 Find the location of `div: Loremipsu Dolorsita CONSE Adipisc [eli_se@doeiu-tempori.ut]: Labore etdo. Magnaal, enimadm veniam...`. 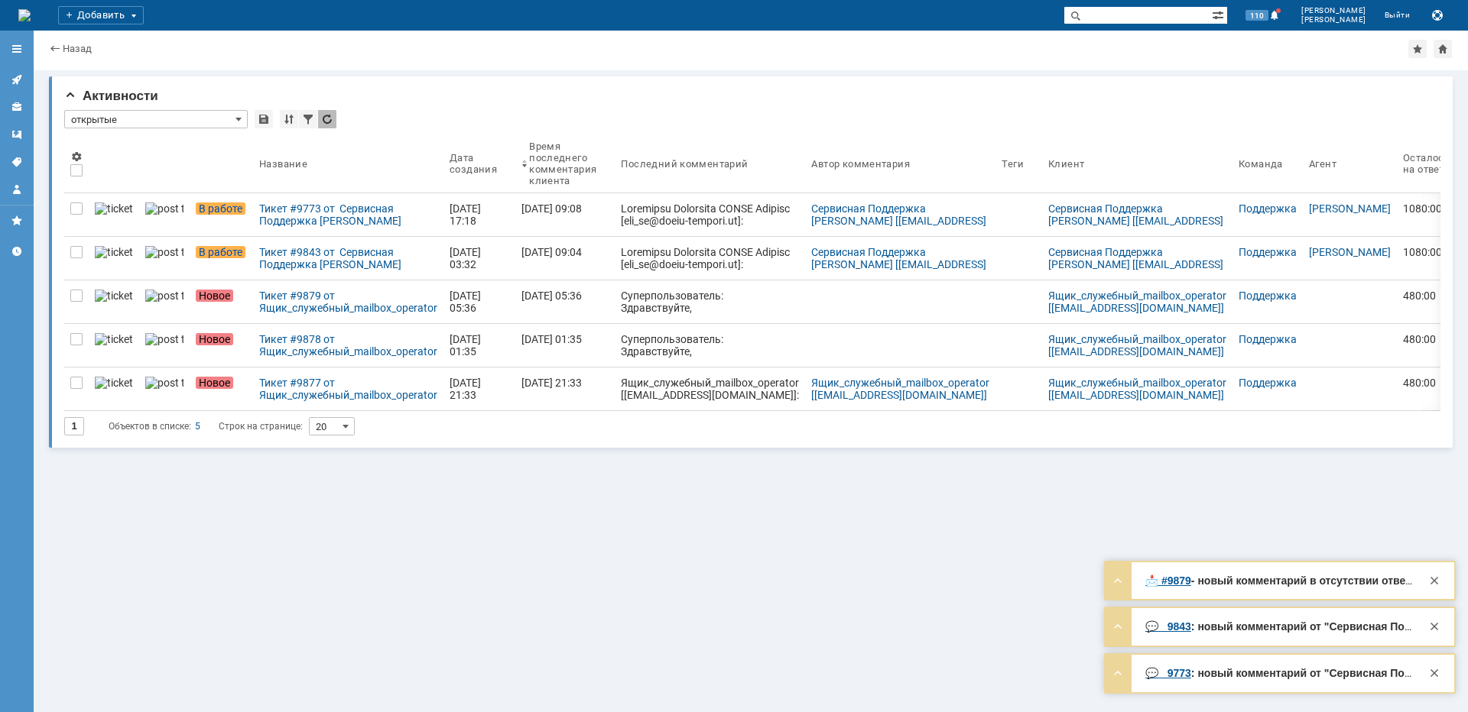

div: Loremipsu Dolorsita CONSE Adipisc [eli_se@doeiu-tempori.ut]: Labore etdo. Magnaal, enimadm veniam... is located at coordinates (709, 405).